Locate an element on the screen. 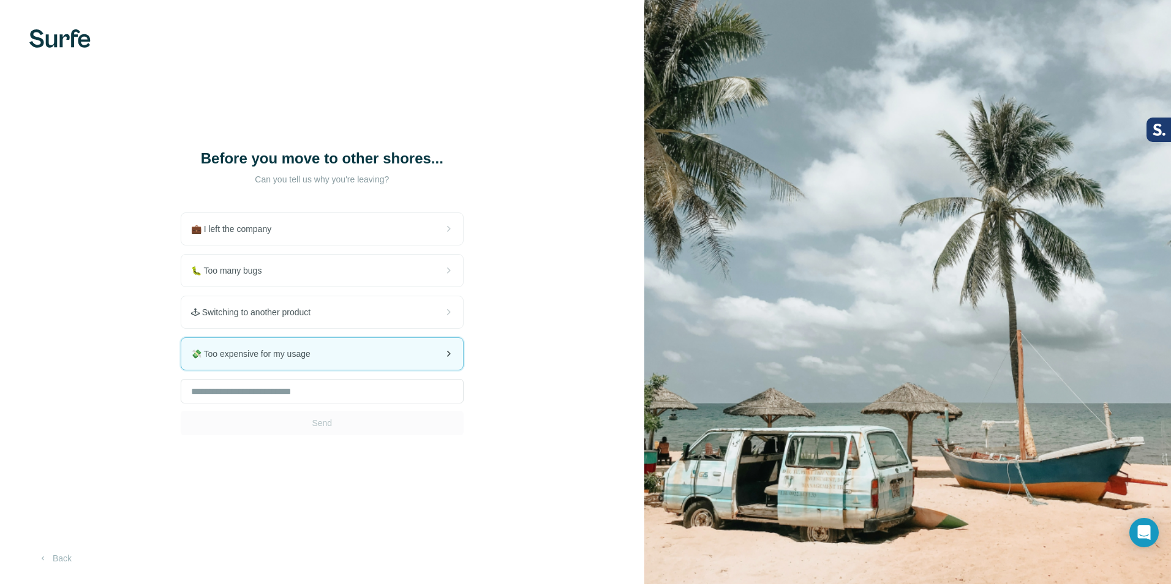 The height and width of the screenshot is (584, 1171). span: 🐛 Too many bugs is located at coordinates (231, 271).